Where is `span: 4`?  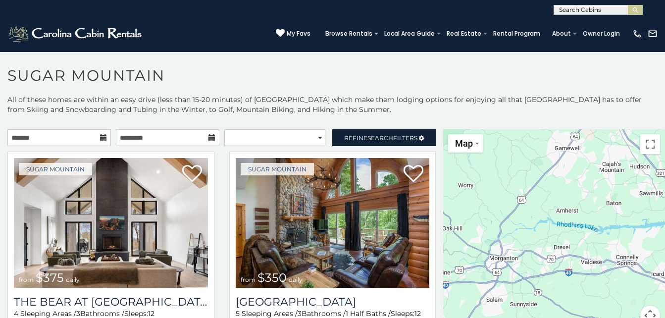 span: 4 is located at coordinates (16, 313).